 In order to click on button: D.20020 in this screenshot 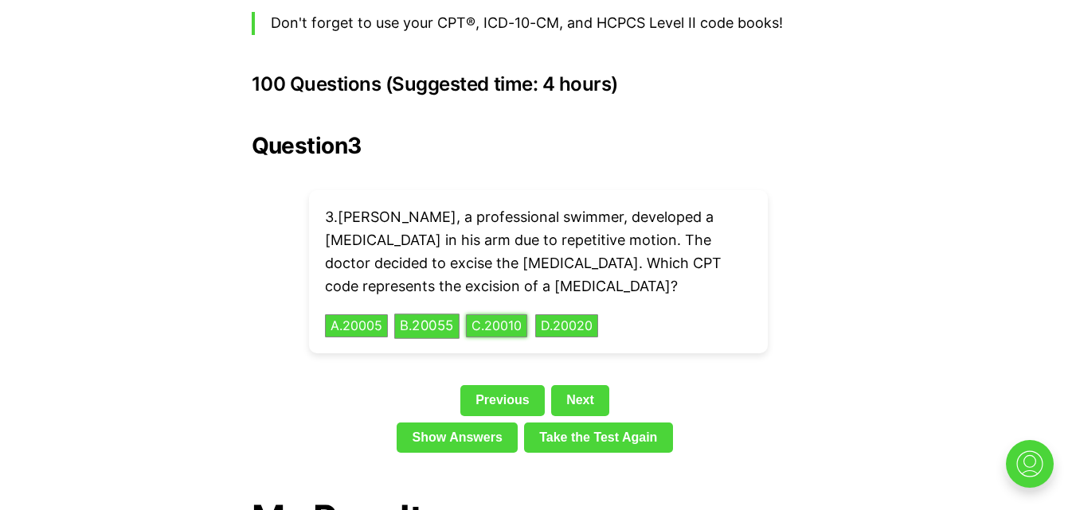, I will do `click(566, 326)`.